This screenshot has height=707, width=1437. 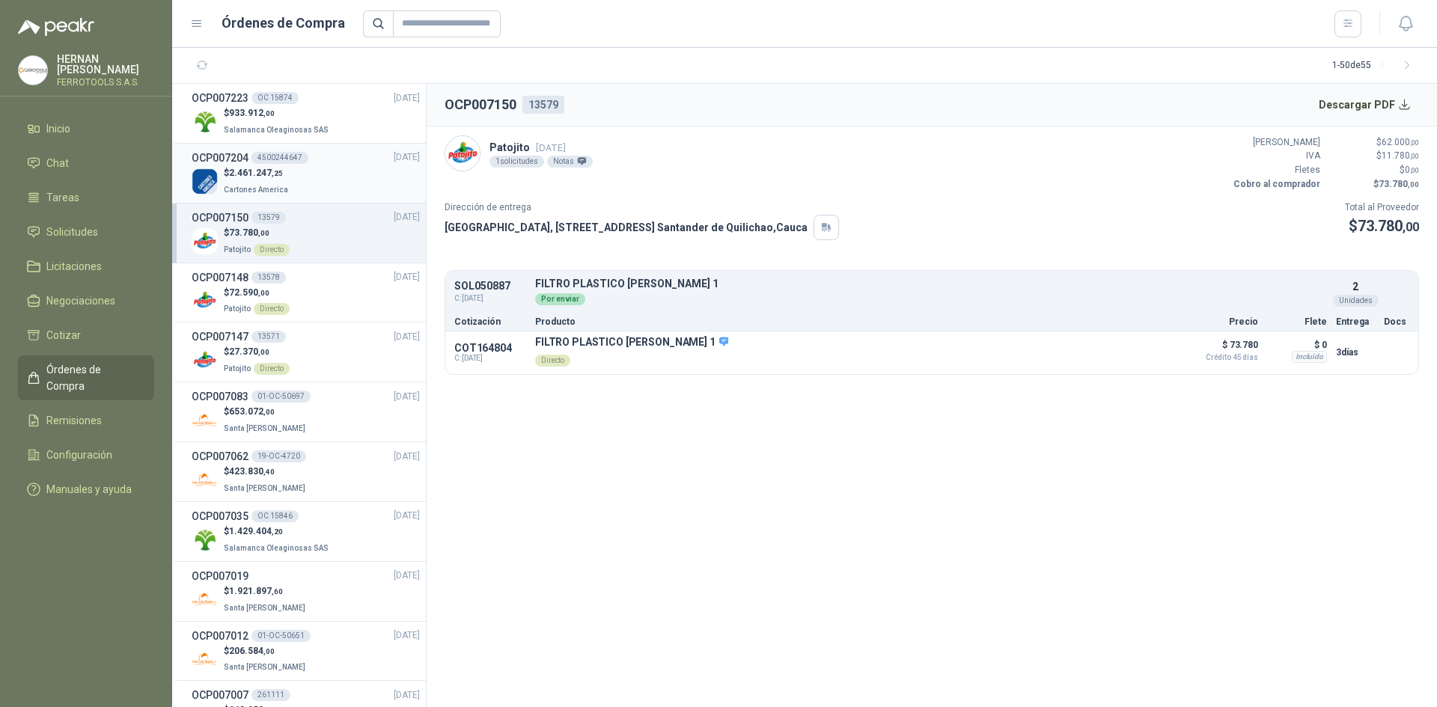 I want to click on span: Cartones America, so click(x=256, y=189).